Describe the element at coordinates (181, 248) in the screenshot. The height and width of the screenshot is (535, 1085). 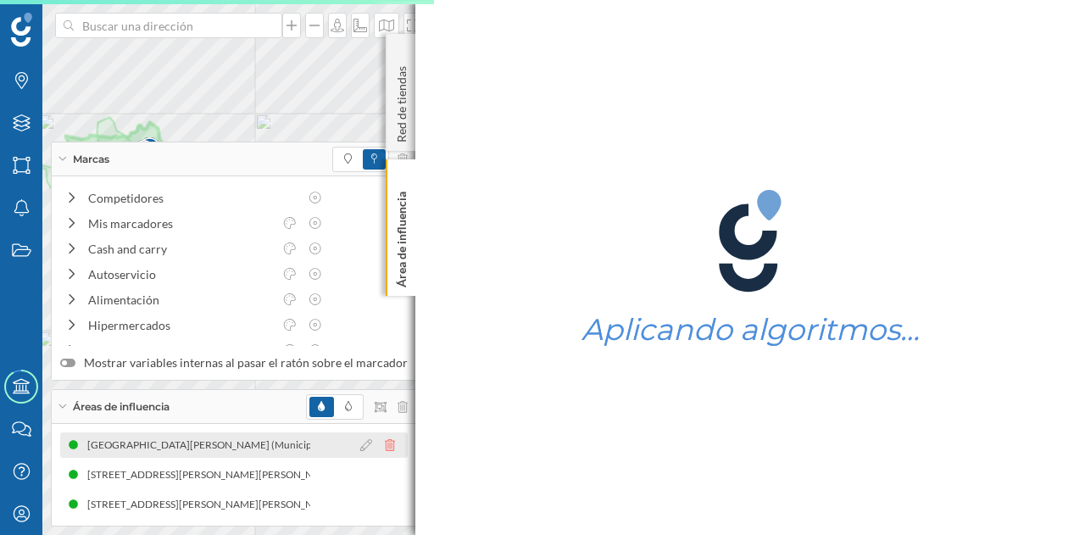
I see `div: Cash and carry` at that location.